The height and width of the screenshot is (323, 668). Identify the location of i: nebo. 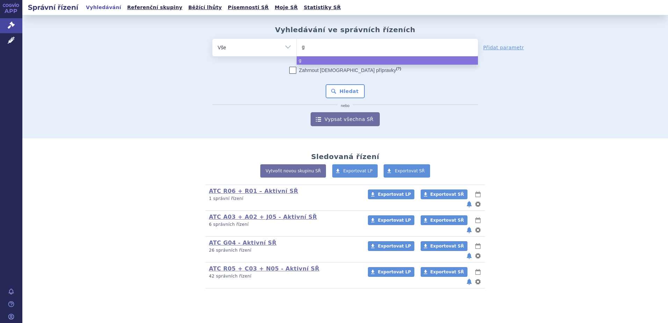
(345, 106).